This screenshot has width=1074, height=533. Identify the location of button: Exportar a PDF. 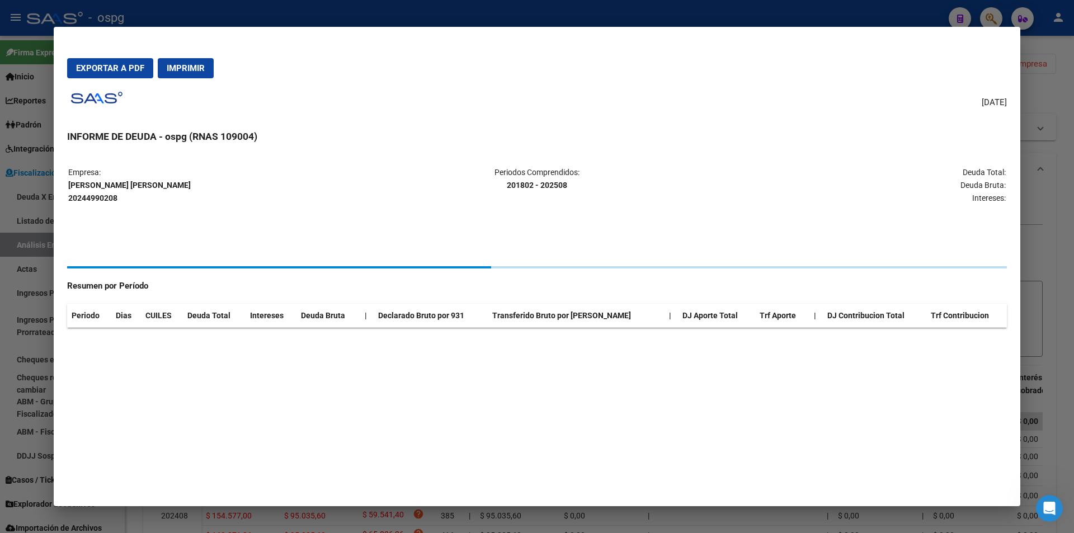
(110, 68).